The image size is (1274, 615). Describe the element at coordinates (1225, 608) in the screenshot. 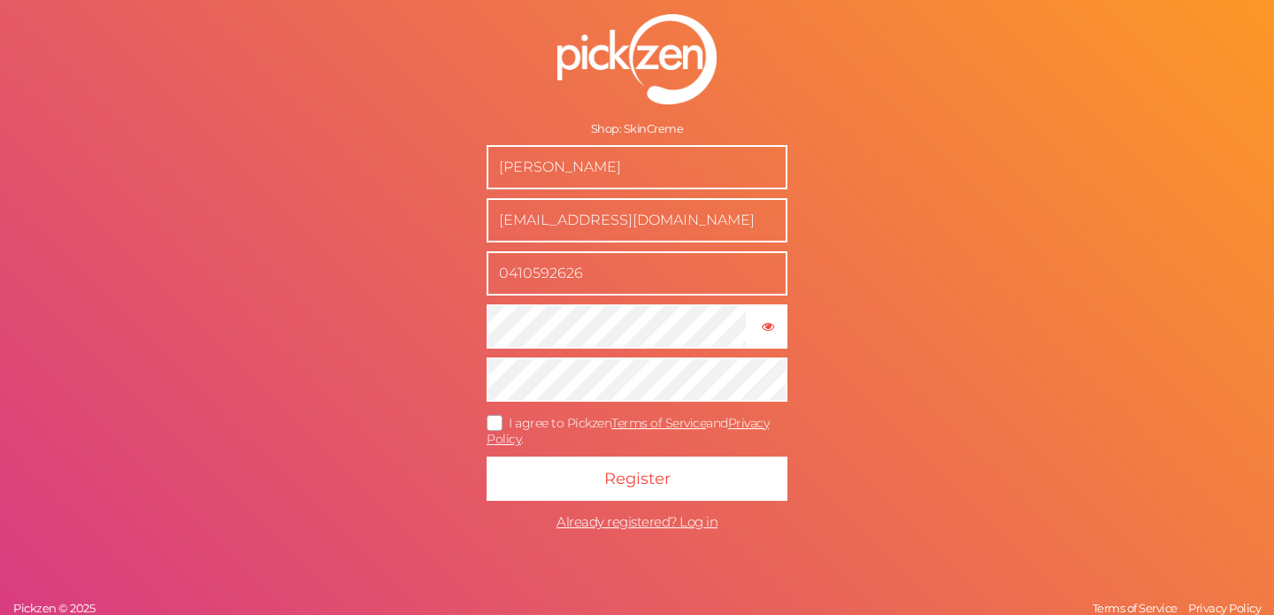

I see `span: Privacy Policy` at that location.